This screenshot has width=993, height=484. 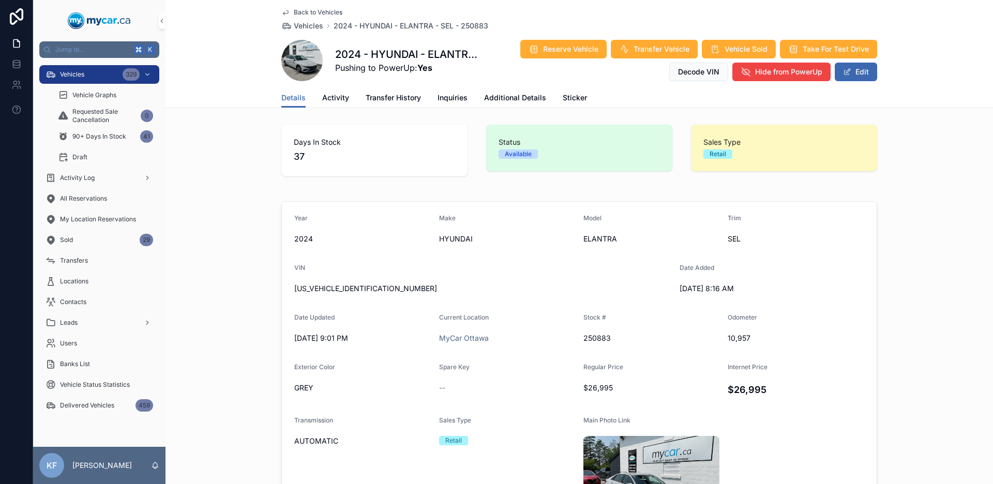 What do you see at coordinates (68, 343) in the screenshot?
I see `span: Users` at bounding box center [68, 343].